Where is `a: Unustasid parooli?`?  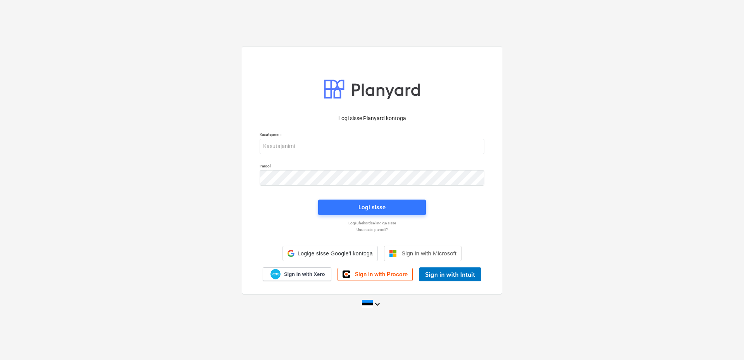
a: Unustasid parooli? is located at coordinates (372, 229).